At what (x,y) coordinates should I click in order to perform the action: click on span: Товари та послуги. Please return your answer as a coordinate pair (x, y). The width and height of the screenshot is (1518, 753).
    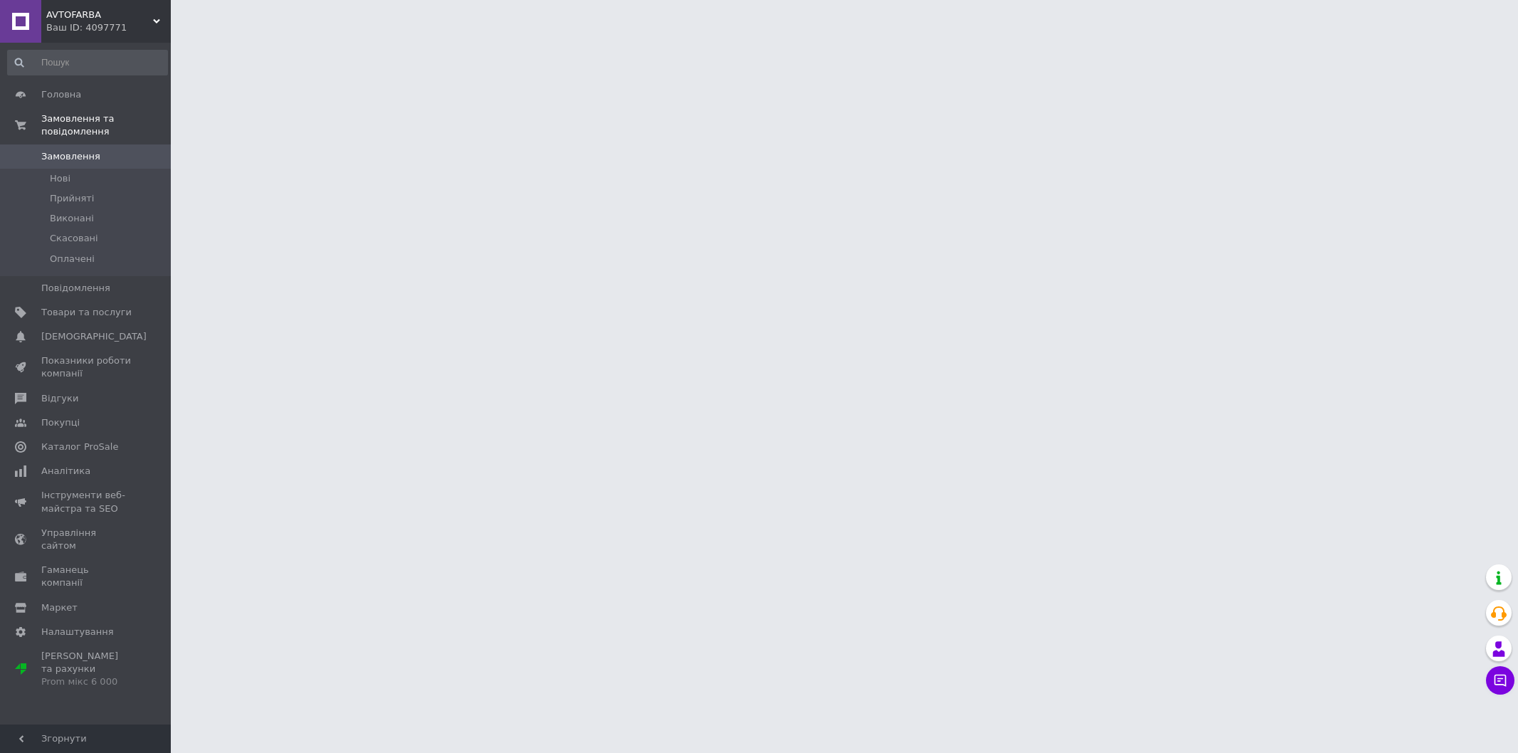
    Looking at the image, I should click on (86, 312).